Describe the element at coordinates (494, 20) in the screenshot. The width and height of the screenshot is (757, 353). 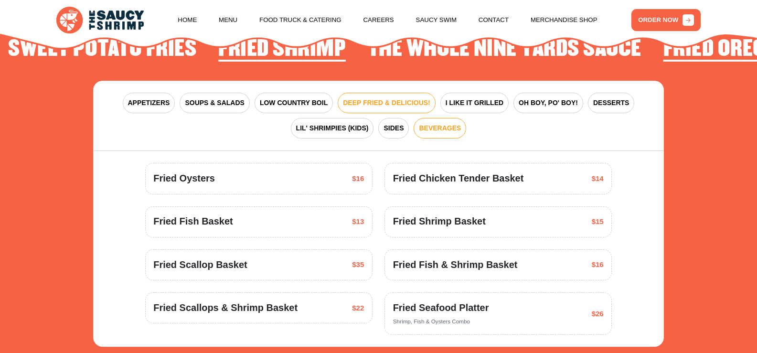
I see `a: Contact` at that location.